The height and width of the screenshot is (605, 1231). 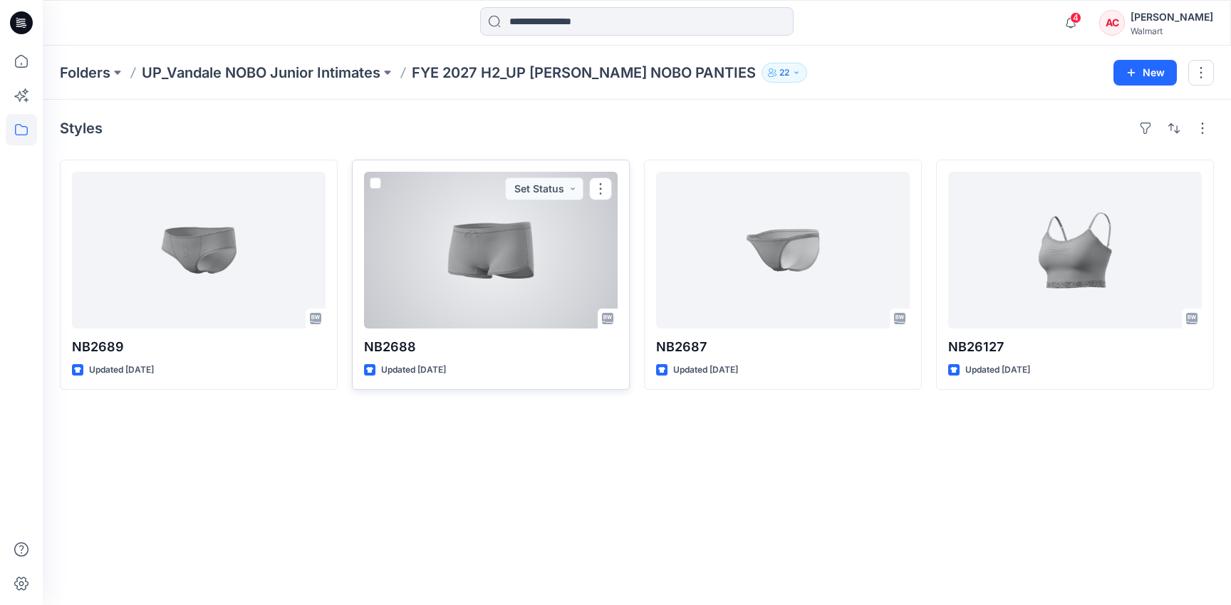 I want to click on p: 22, so click(x=785, y=73).